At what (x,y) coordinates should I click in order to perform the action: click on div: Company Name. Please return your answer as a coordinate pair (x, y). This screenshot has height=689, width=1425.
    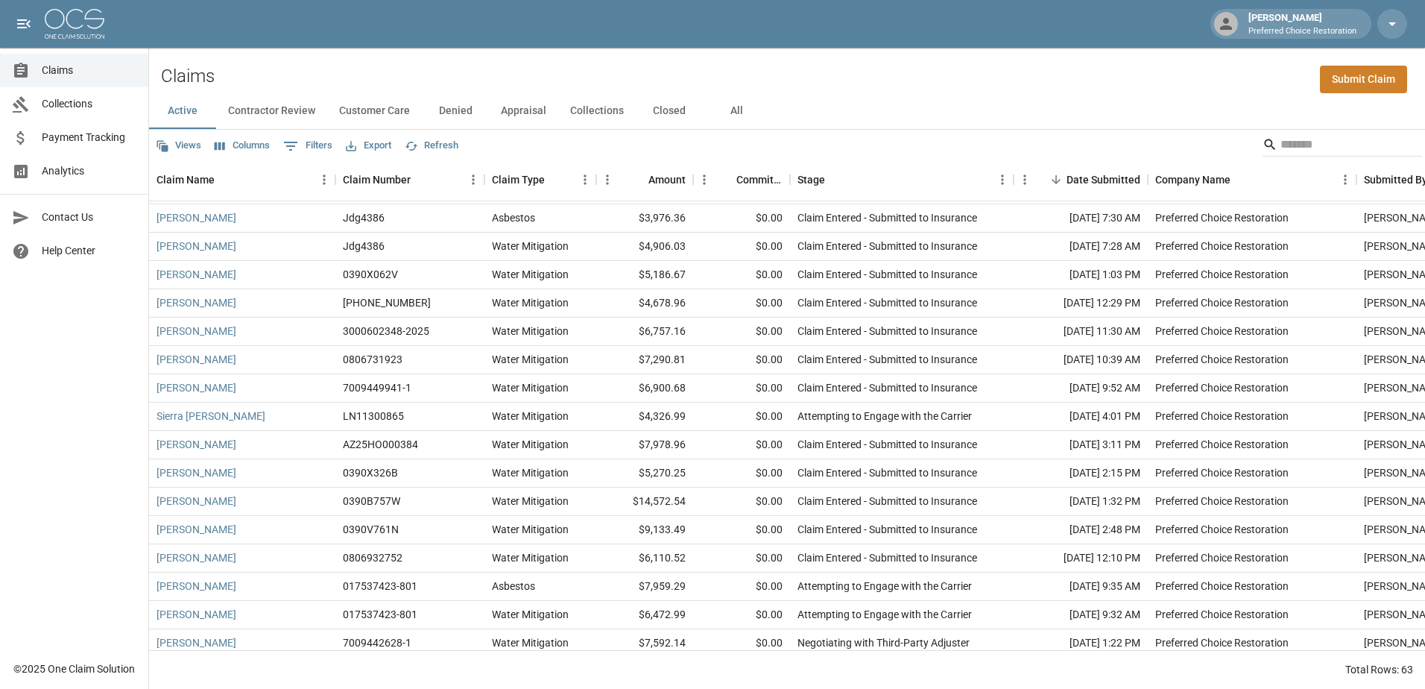
    Looking at the image, I should click on (1252, 180).